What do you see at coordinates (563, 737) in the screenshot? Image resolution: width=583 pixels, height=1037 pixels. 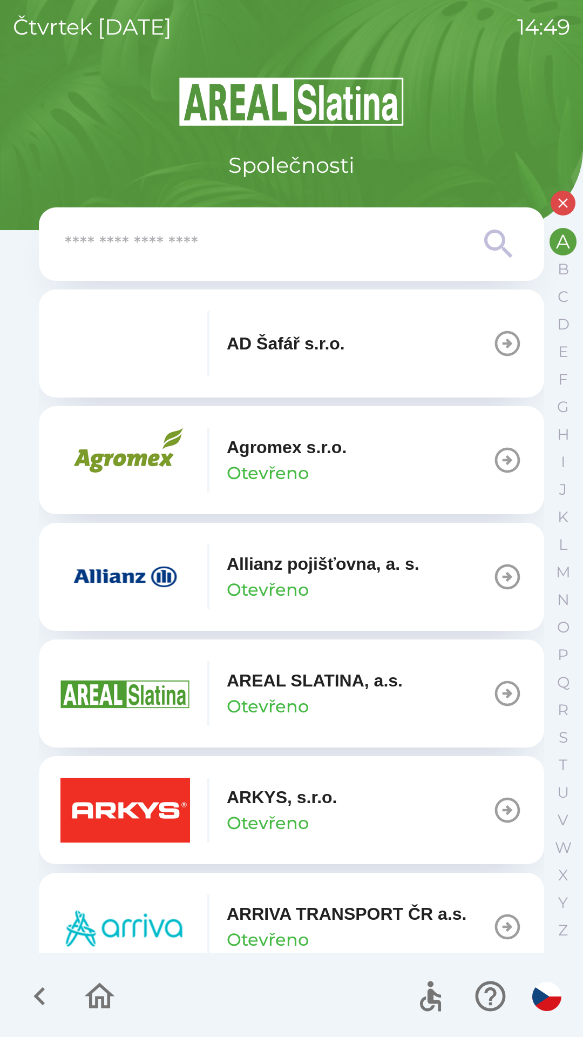 I see `button: S` at bounding box center [563, 737].